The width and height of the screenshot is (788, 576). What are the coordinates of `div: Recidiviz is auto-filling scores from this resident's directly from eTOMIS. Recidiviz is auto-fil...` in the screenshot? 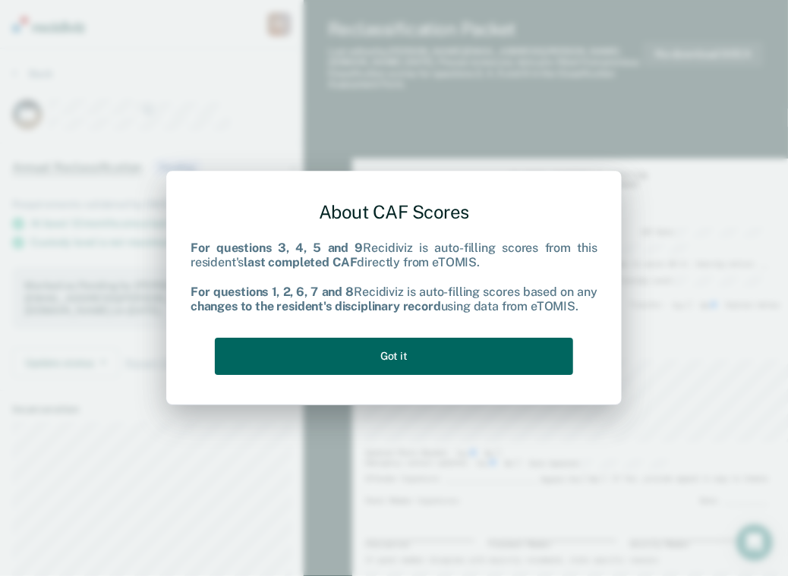 It's located at (394, 278).